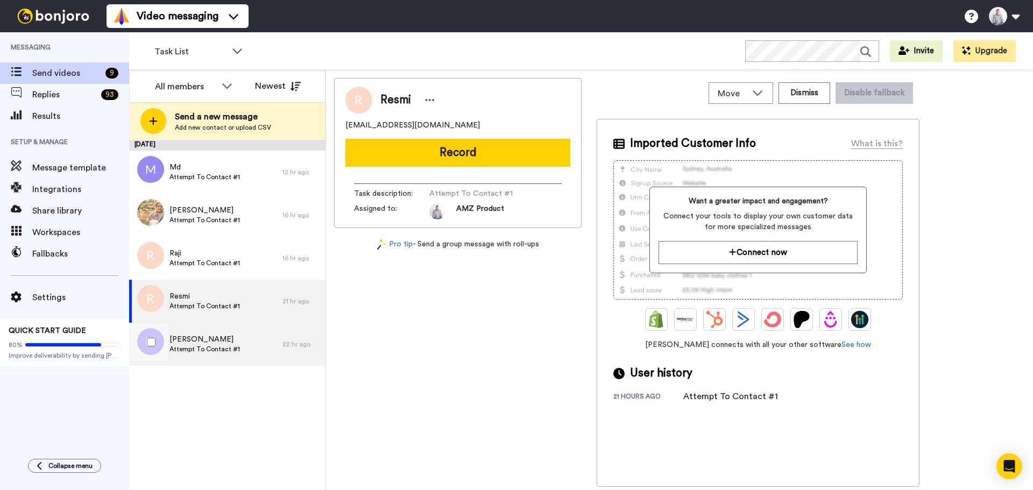  What do you see at coordinates (859, 319) in the screenshot?
I see `img: GoHighLevel` at bounding box center [859, 319].